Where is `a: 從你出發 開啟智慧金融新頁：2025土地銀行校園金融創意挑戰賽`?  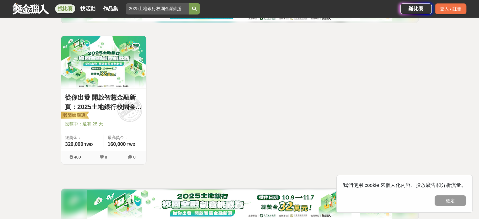 a: 從你出發 開啟智慧金融新頁：2025土地銀行校園金融創意挑戰賽 is located at coordinates (104, 102).